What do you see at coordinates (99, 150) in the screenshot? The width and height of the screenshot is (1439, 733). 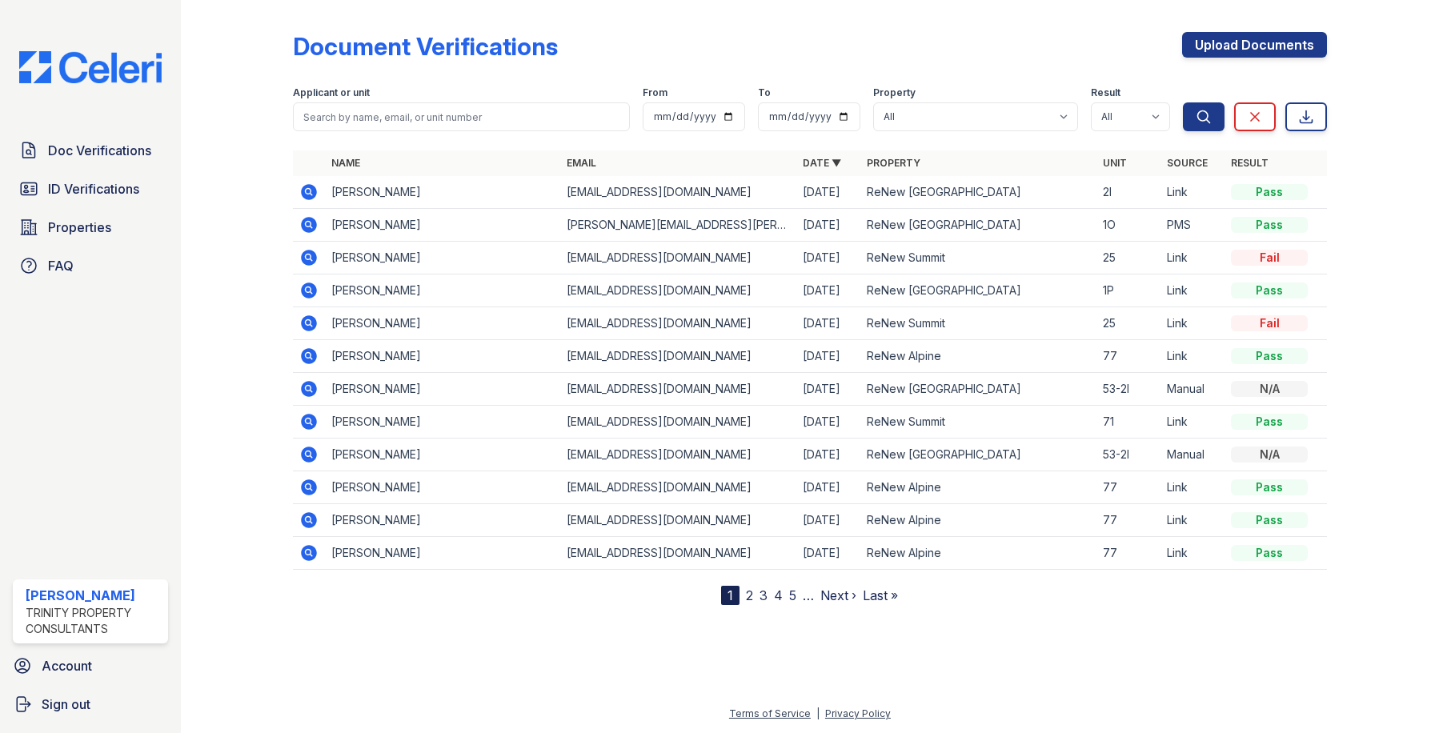 I see `span: Doc Verifications` at bounding box center [99, 150].